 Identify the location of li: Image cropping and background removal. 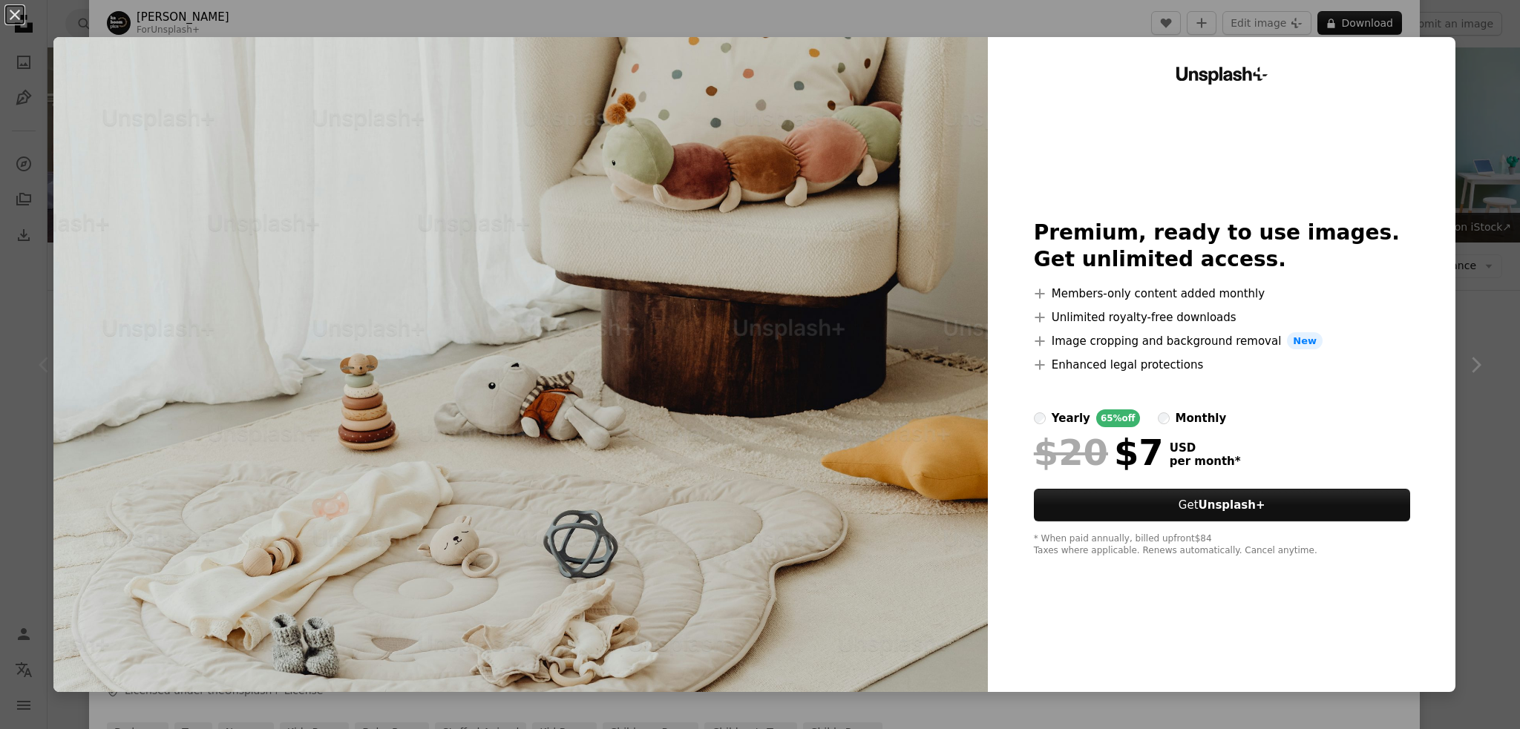
(1221, 341).